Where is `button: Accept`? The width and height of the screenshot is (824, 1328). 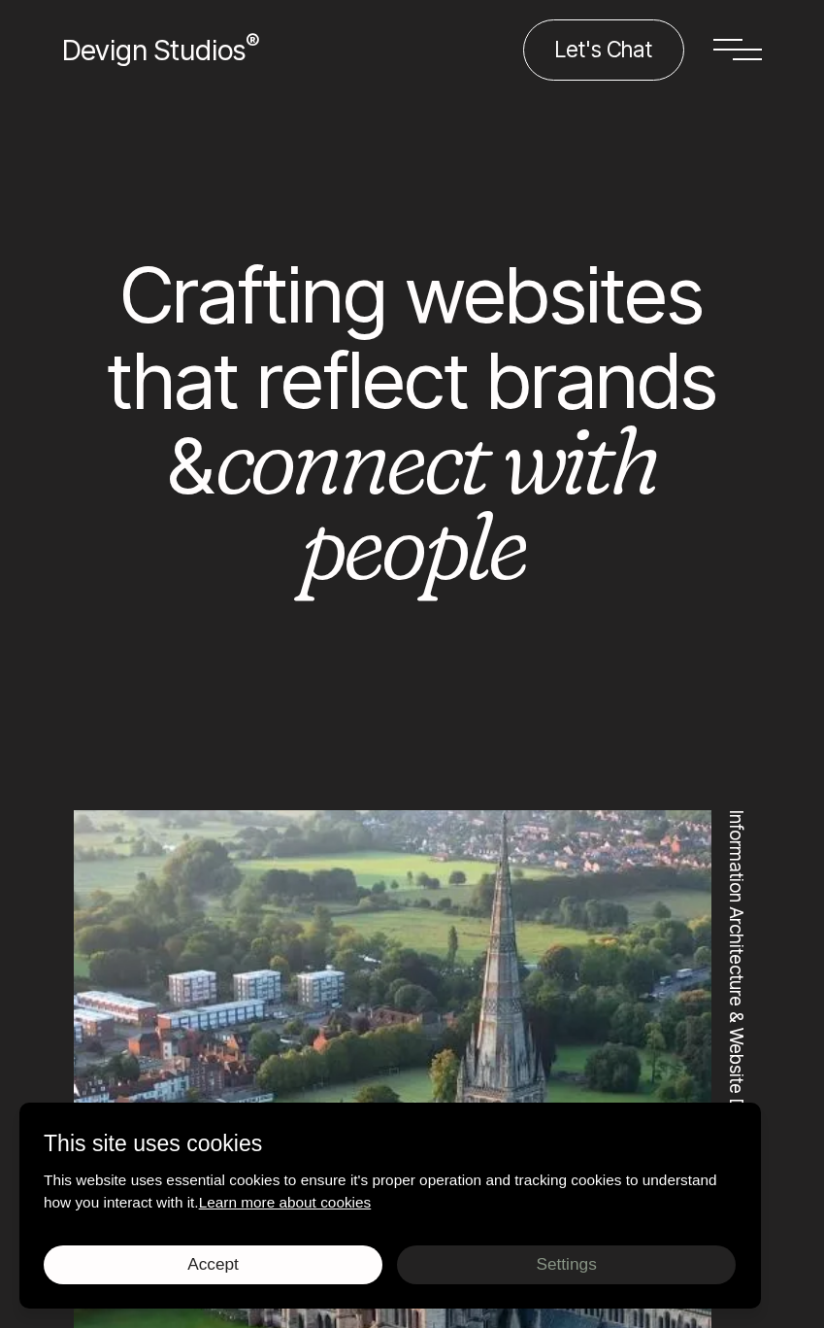 button: Accept is located at coordinates (213, 1264).